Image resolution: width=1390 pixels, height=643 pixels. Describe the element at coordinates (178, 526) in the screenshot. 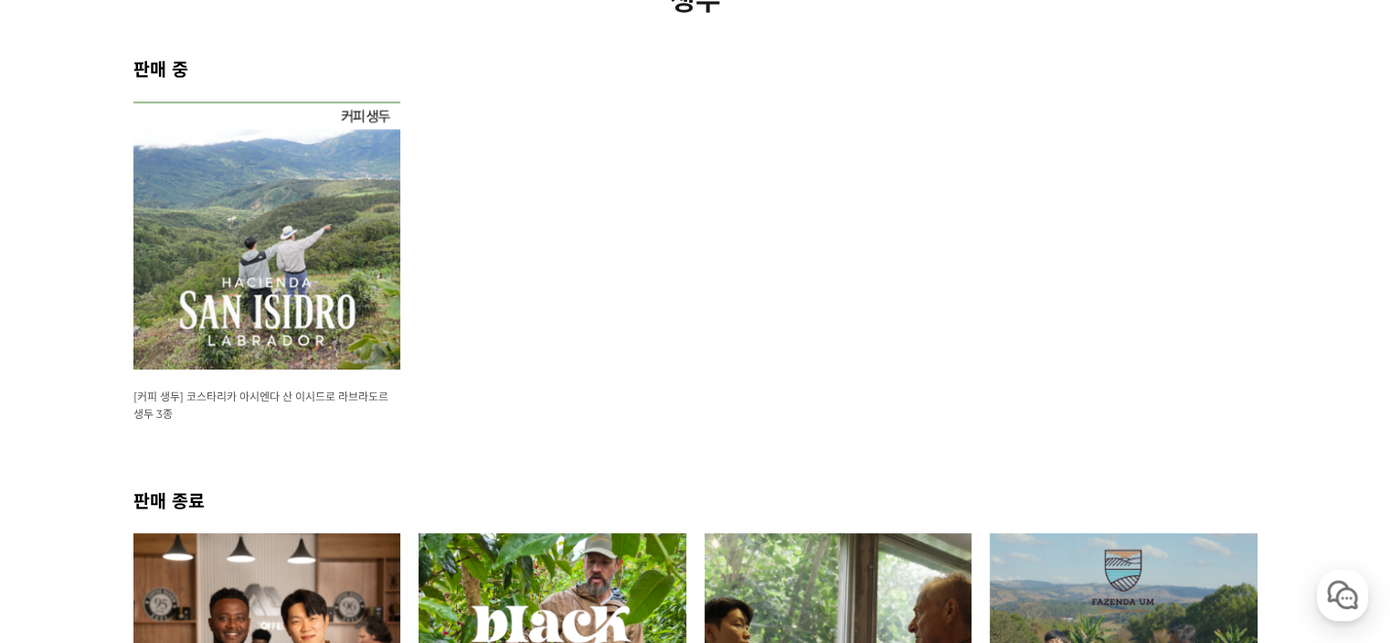

I see `span: 대화` at that location.